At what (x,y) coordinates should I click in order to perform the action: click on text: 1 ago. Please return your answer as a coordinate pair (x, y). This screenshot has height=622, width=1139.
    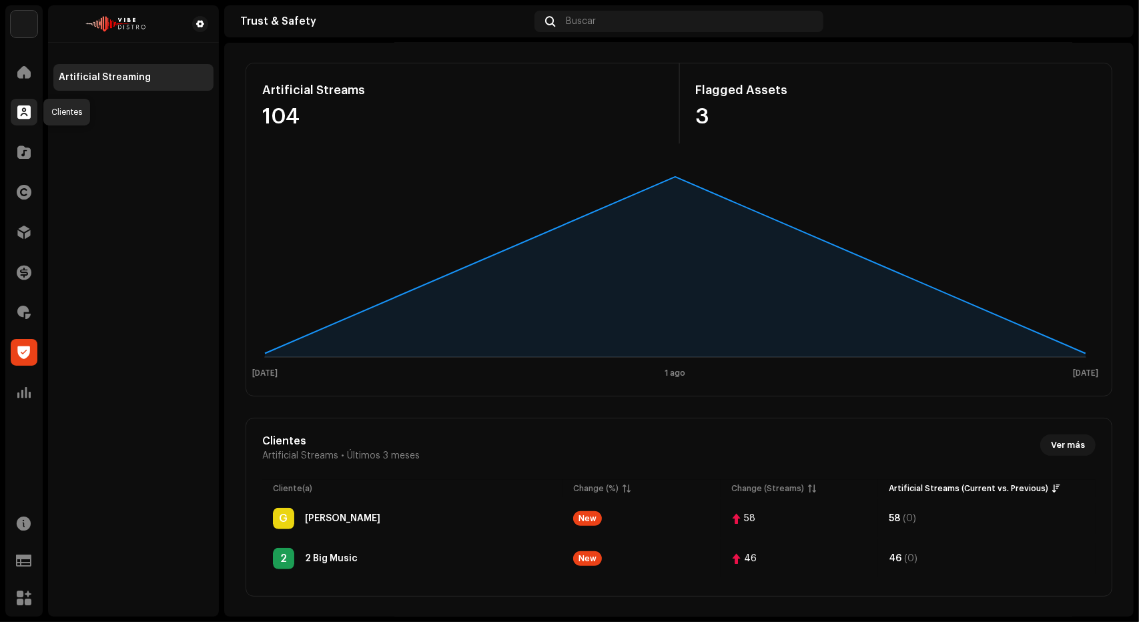
    Looking at the image, I should click on (675, 373).